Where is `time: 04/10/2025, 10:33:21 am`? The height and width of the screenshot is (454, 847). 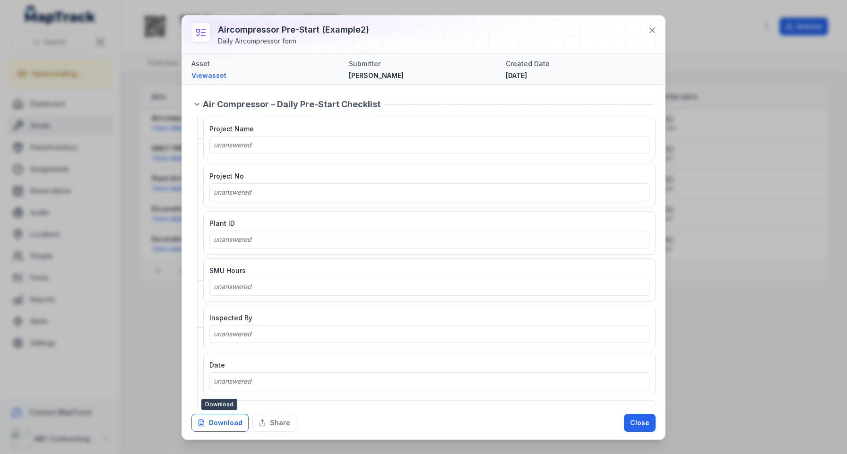
time: 04/10/2025, 10:33:21 am is located at coordinates (516, 75).